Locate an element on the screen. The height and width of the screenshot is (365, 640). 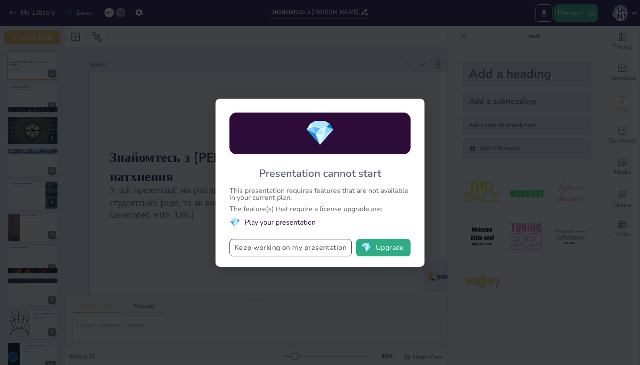
div: The feature(s) that require a license upgrade are: is located at coordinates (320, 209).